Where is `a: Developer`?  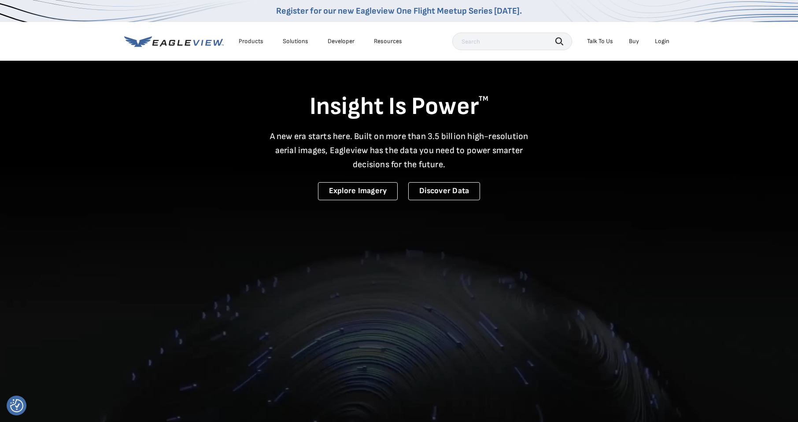
a: Developer is located at coordinates (341, 41).